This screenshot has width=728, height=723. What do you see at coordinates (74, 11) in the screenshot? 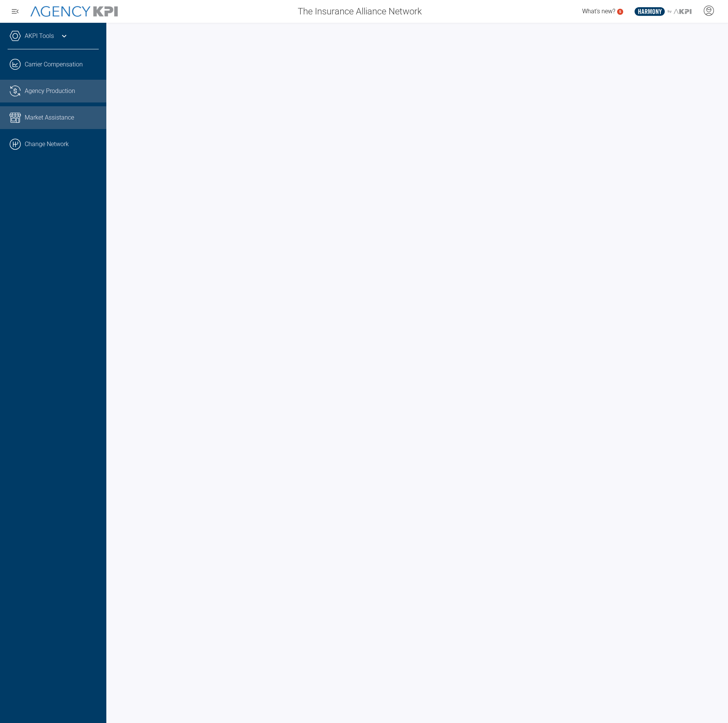
I see `img: AgencyKPI` at bounding box center [74, 11].